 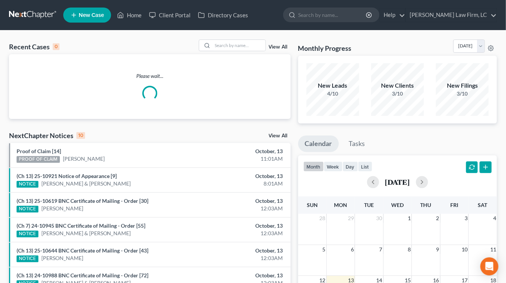 What do you see at coordinates (82, 201) in the screenshot?
I see `a: (Ch 13) 25-10619 BNC Certificate of Mailing - Order [30]` at bounding box center [82, 201].